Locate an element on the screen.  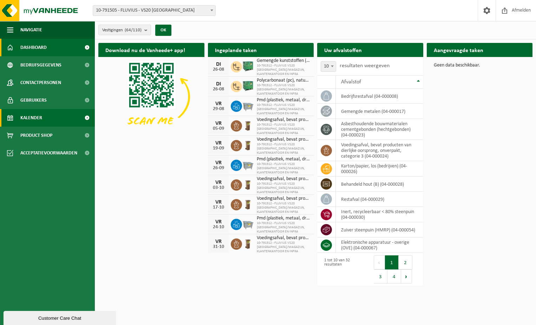
div: 03-10 is located at coordinates (218, 188).